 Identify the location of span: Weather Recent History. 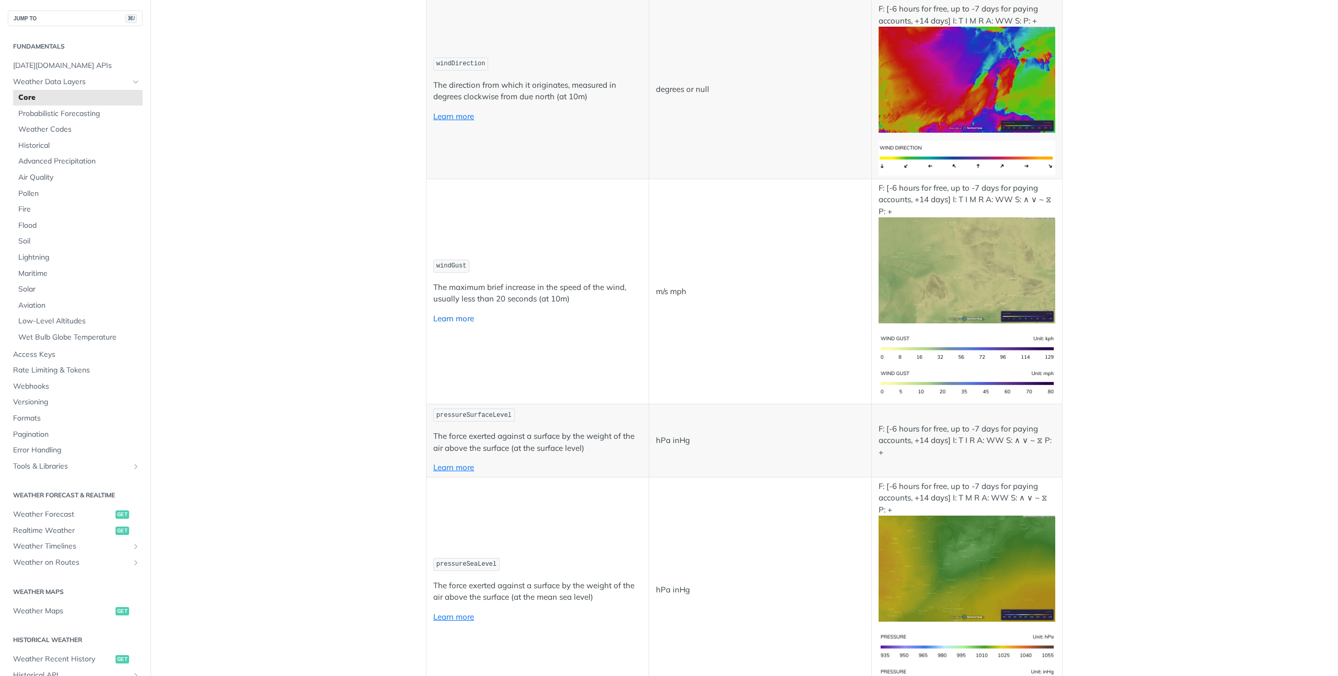
(63, 660).